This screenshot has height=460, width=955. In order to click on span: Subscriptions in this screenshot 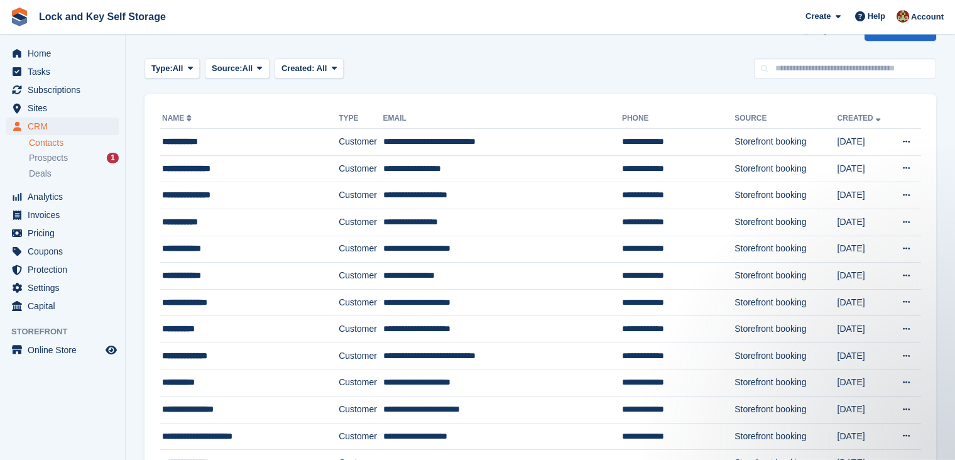, I will do `click(65, 90)`.